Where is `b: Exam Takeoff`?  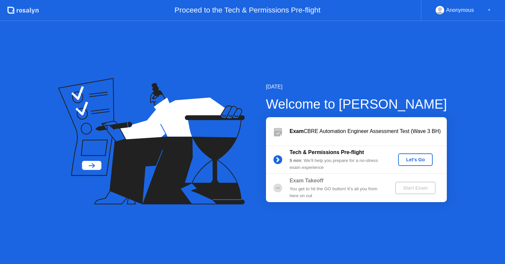
b: Exam Takeoff is located at coordinates (307, 180).